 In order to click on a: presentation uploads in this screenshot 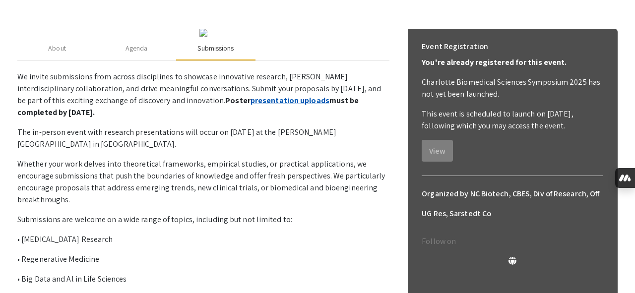, I will do `click(290, 100)`.